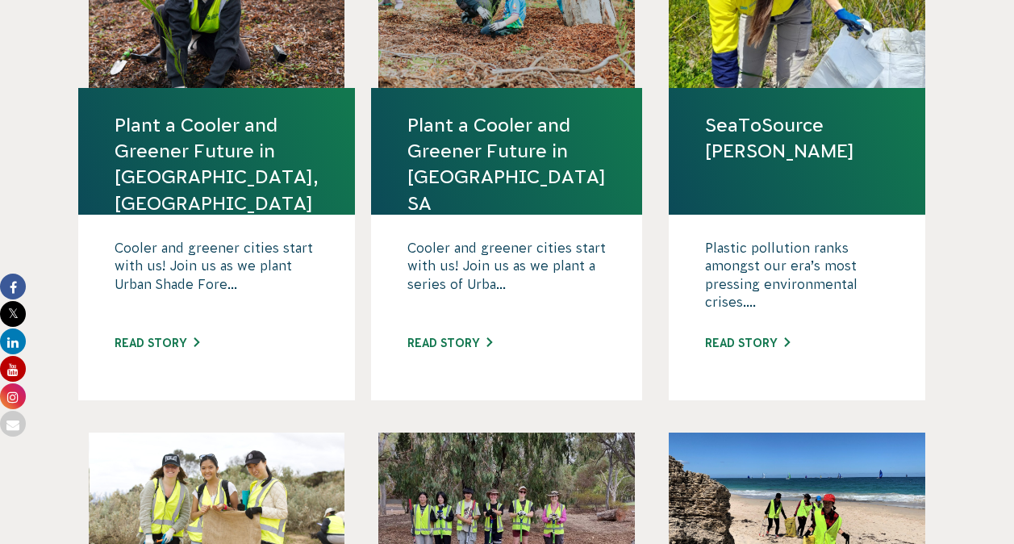  I want to click on p: Cooler and greener cities start with us! Join us as we plant Urban Shade Fore..., so click(216, 279).